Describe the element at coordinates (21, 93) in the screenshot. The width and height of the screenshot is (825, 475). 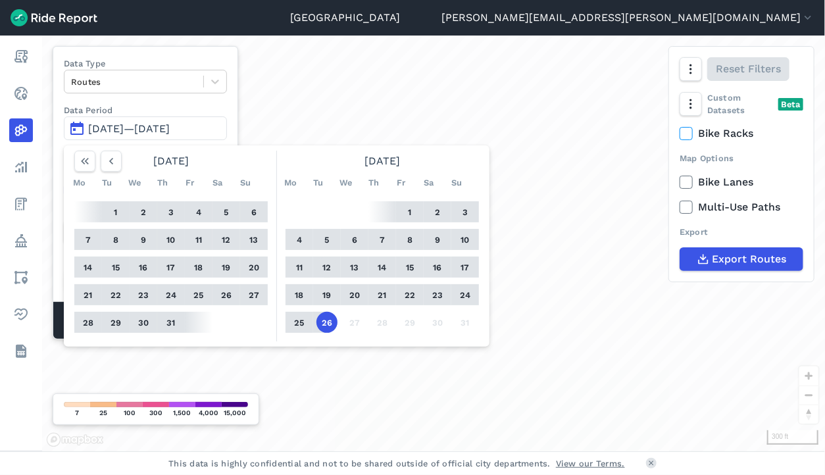
I see `a: Realtime` at that location.